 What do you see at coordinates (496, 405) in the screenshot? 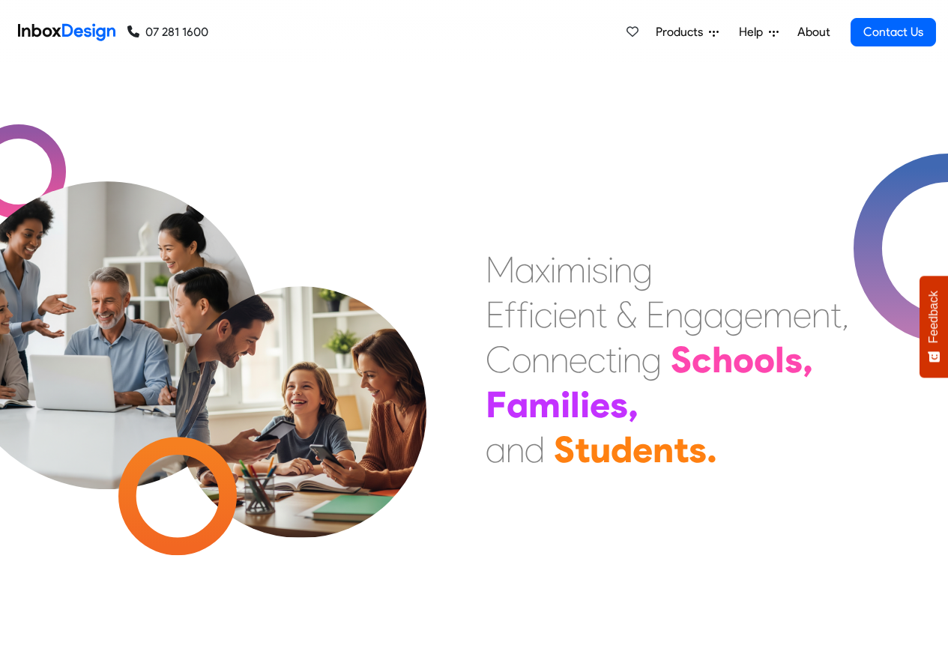
I see `div: F` at bounding box center [496, 405].